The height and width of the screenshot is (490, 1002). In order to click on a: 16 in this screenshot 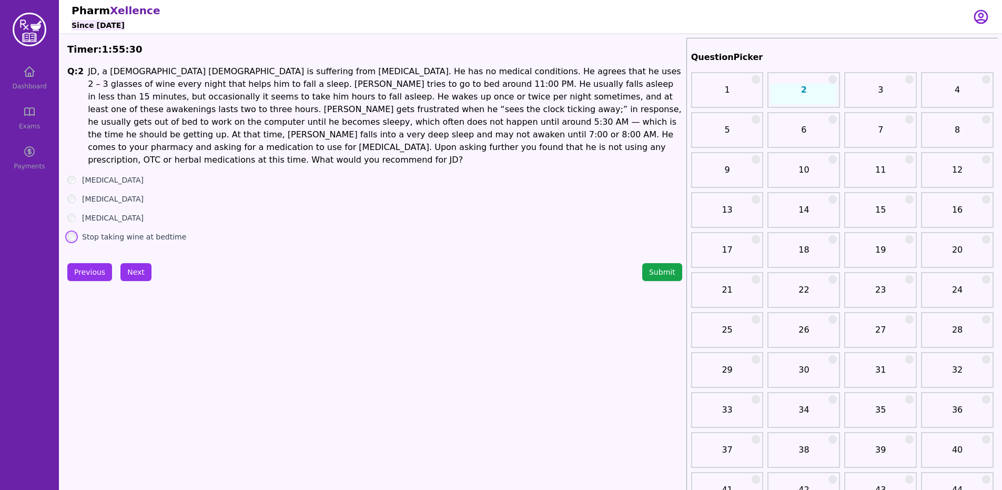, I will do `click(957, 214)`.